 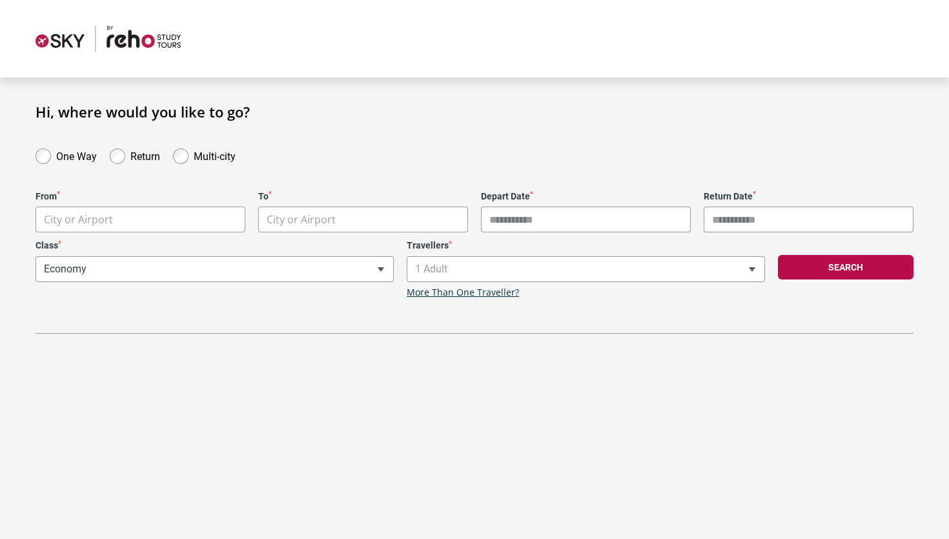 I want to click on button: Search, so click(x=845, y=267).